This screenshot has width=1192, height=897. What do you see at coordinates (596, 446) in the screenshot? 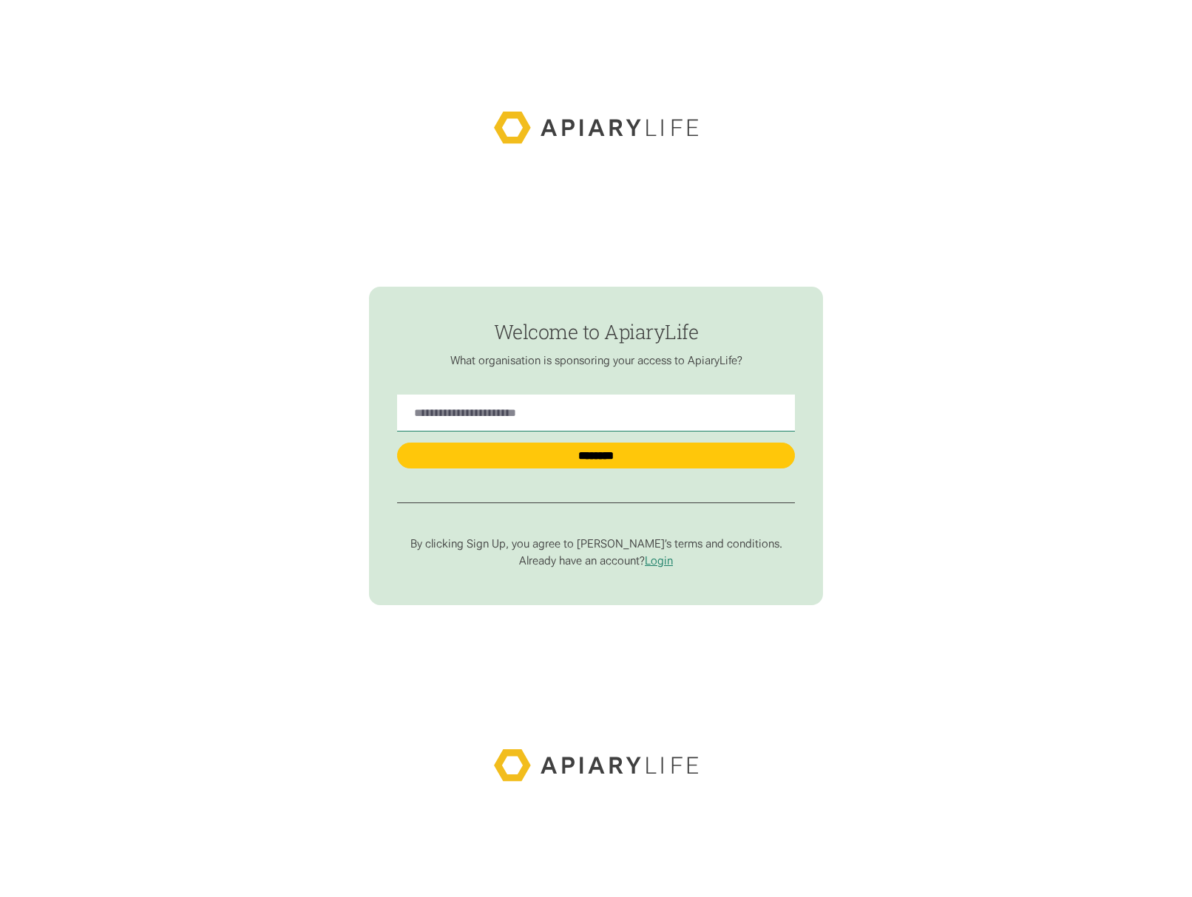
I see `form: find-employer` at bounding box center [596, 446].